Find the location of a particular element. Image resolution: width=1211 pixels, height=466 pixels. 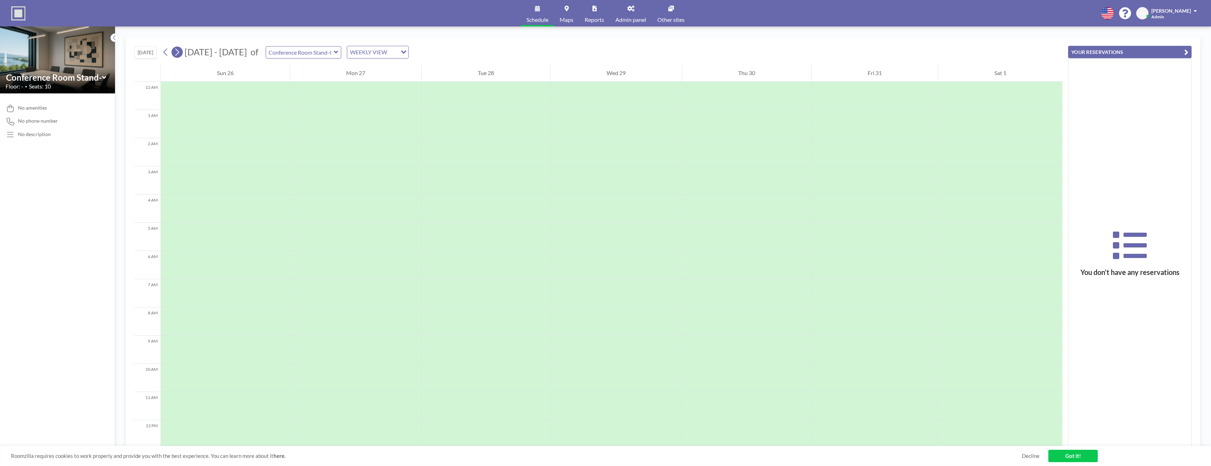

div: 12 AM is located at coordinates (147, 96).